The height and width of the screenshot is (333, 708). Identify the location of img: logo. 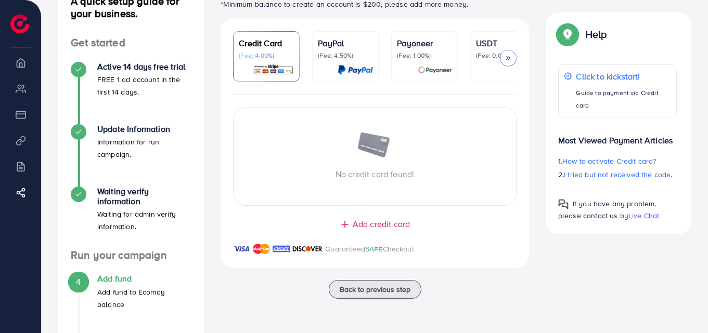
(20, 24).